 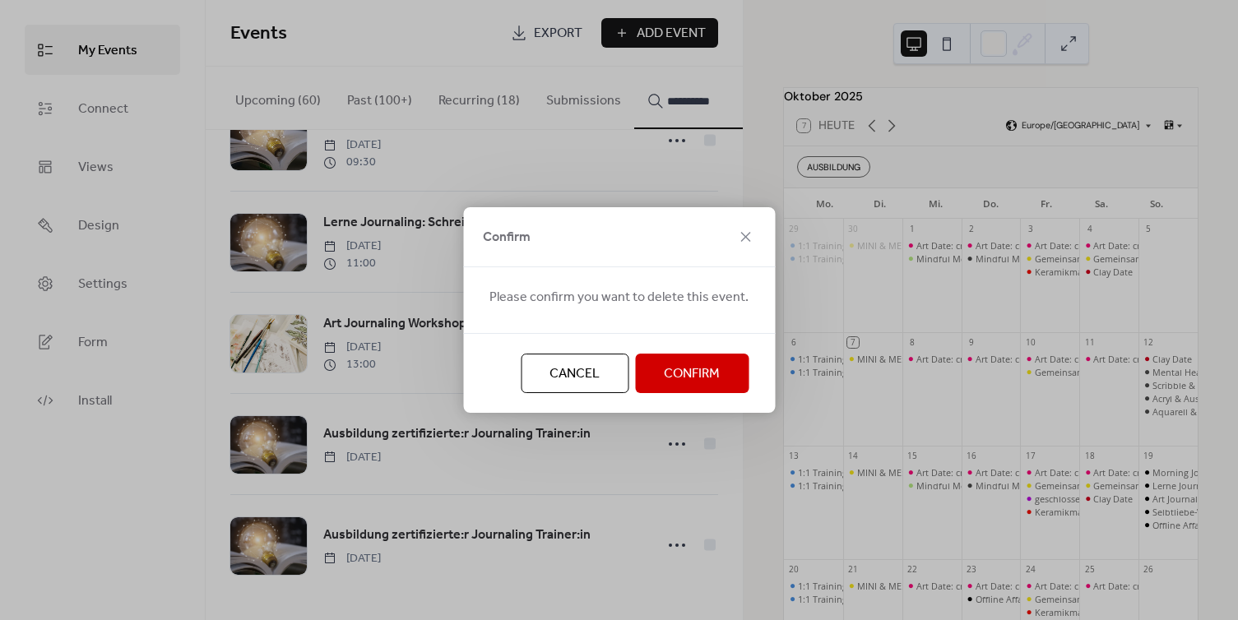 I want to click on span: Cancel, so click(x=574, y=374).